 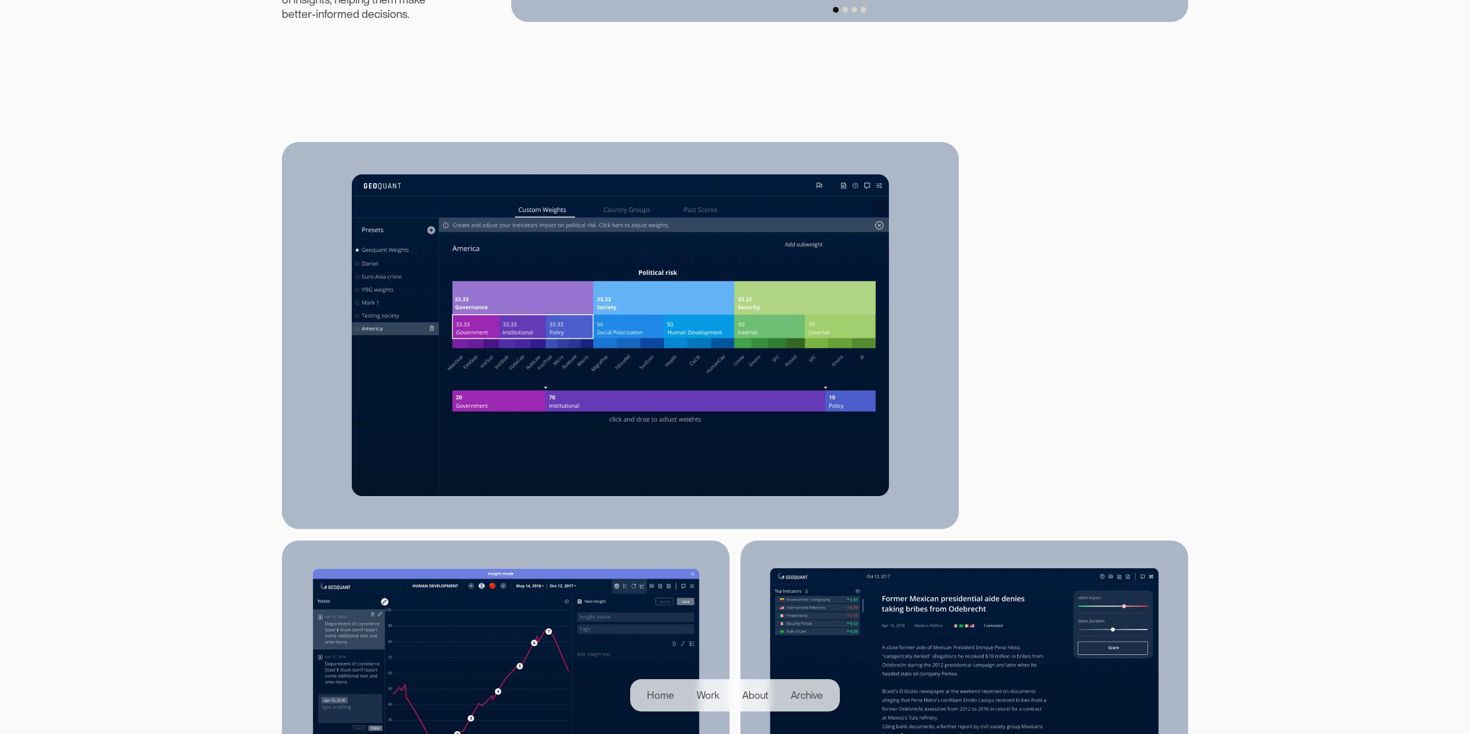 I want to click on span: c, so click(x=377, y=14).